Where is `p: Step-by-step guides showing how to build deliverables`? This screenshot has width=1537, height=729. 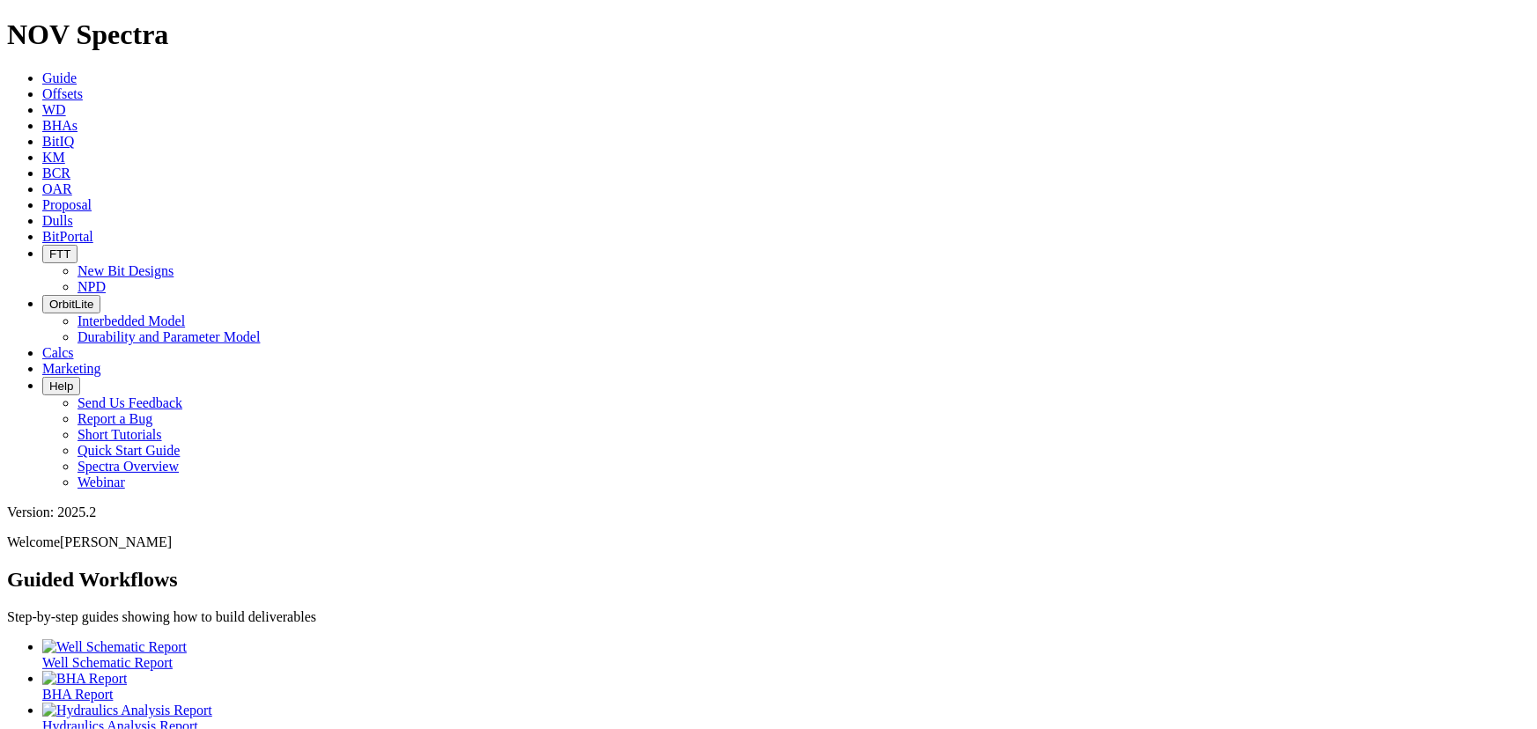 p: Step-by-step guides showing how to build deliverables is located at coordinates (768, 617).